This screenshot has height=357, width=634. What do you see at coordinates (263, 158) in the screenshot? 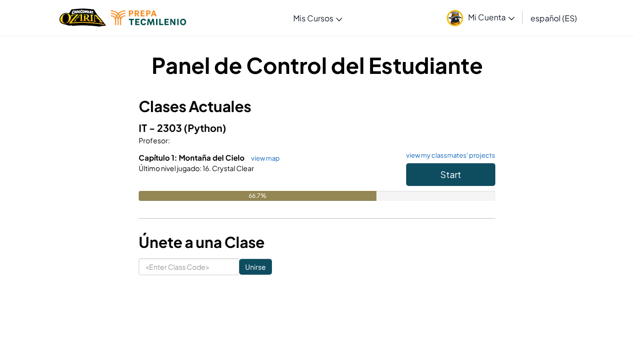
I see `a: view map` at bounding box center [263, 158].